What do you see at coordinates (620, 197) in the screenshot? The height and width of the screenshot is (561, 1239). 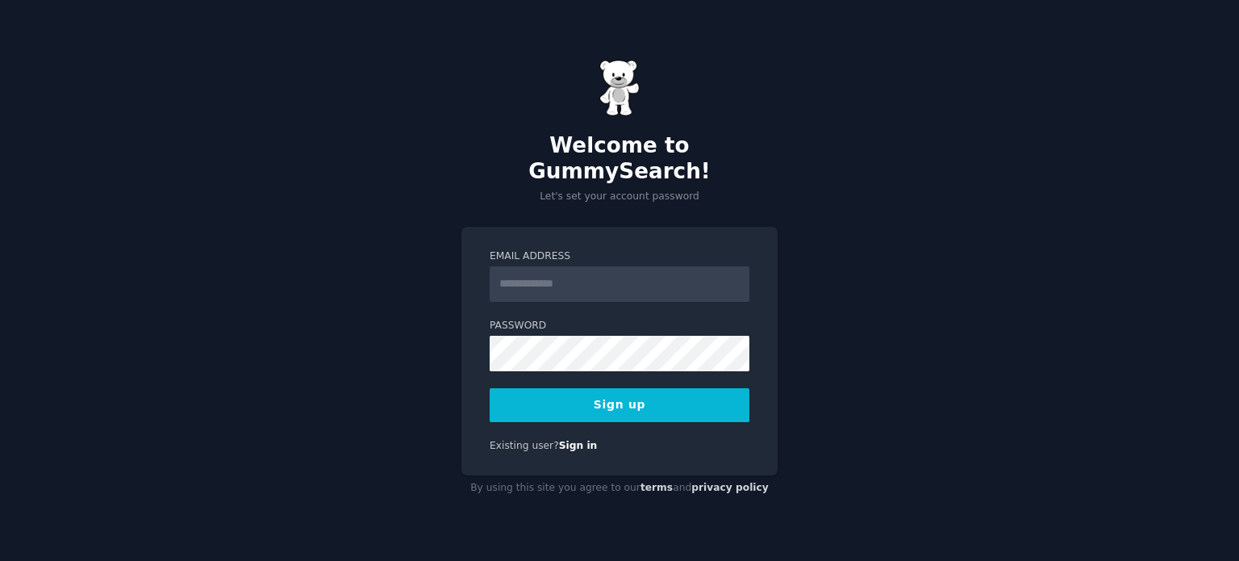 I see `p: Let's set your account password` at bounding box center [620, 197].